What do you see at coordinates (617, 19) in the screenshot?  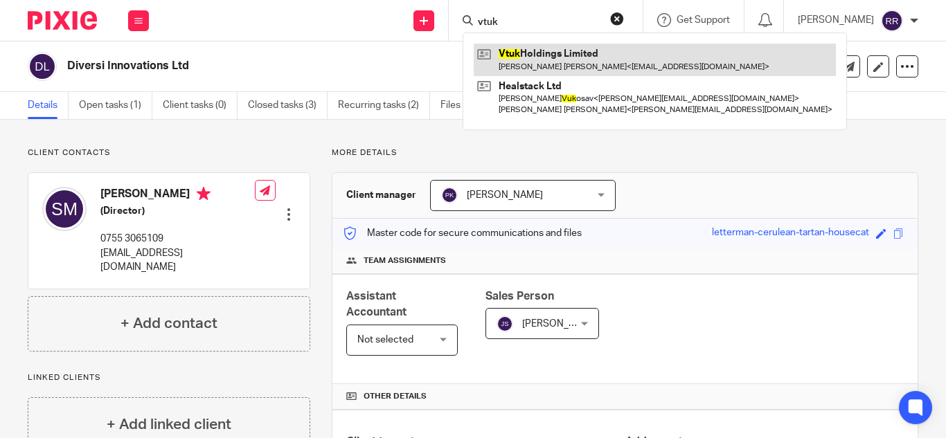 I see `button: Clear` at bounding box center [617, 19].